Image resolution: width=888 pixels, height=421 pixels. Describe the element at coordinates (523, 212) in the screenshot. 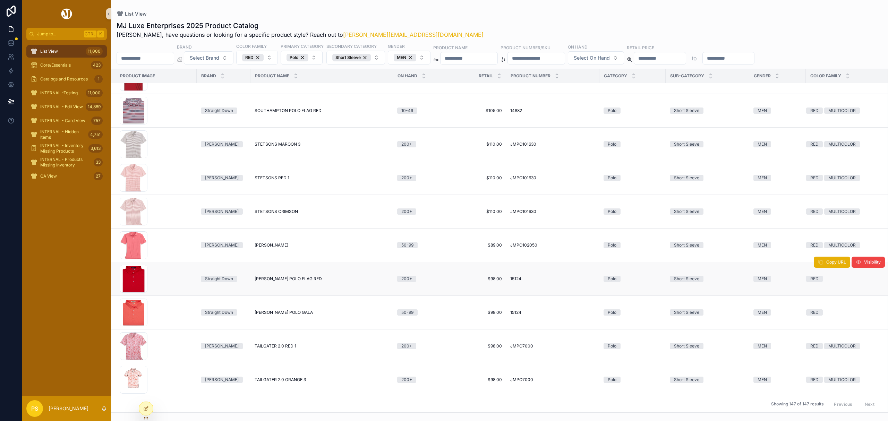

I see `span: JMPO101630` at that location.